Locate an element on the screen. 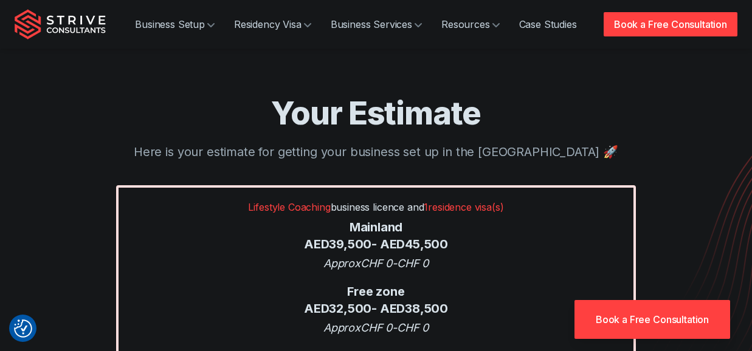 Image resolution: width=752 pixels, height=351 pixels. img: Revisit consent button is located at coordinates (23, 329).